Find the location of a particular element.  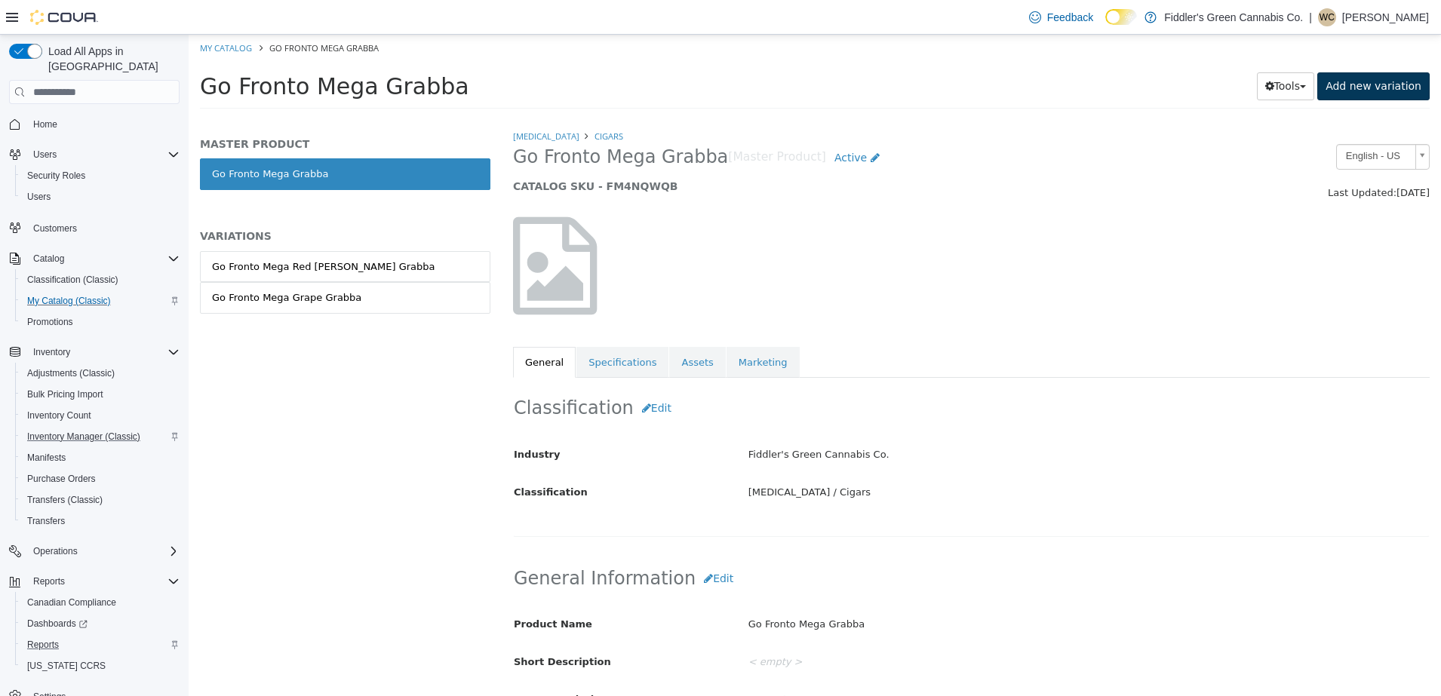

a: General is located at coordinates (355, 328).